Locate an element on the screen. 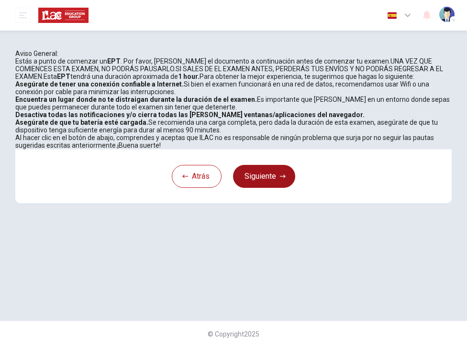 This screenshot has height=347, width=467. strong: Encuentra un lugar donde no te distraigan durante la duración de el examen. is located at coordinates (136, 100).